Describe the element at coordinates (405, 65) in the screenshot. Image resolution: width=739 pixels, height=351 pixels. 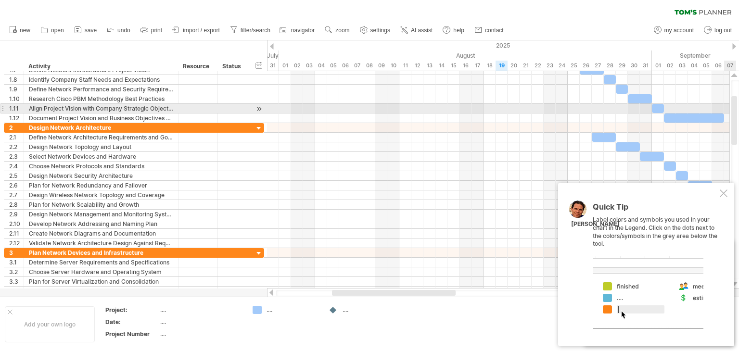
I see `div: Monday, 11 August 2025` at that location.